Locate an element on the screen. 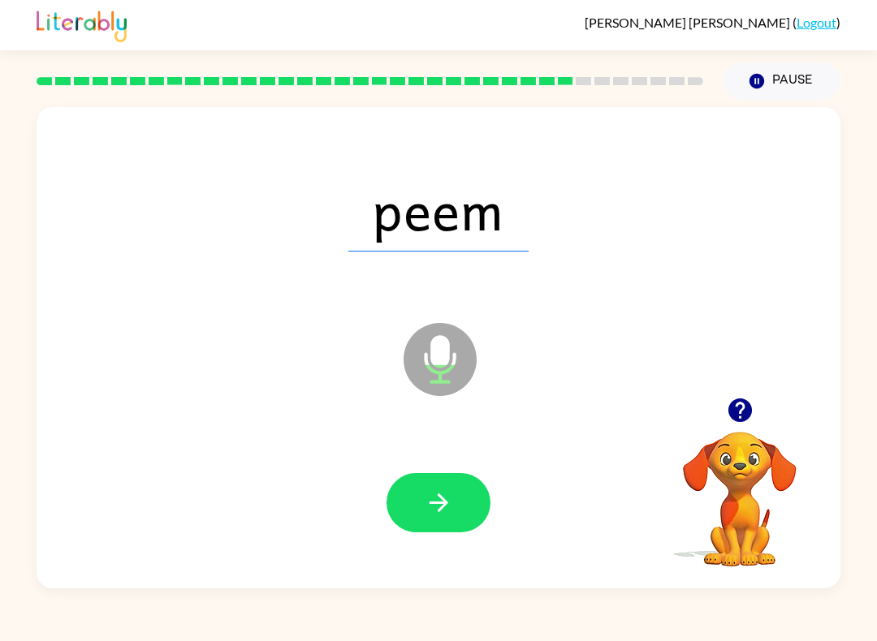 This screenshot has width=877, height=641. video: Your browser must support playing .mp4 files to use Literably. Please try using another browser. is located at coordinates (740, 488).